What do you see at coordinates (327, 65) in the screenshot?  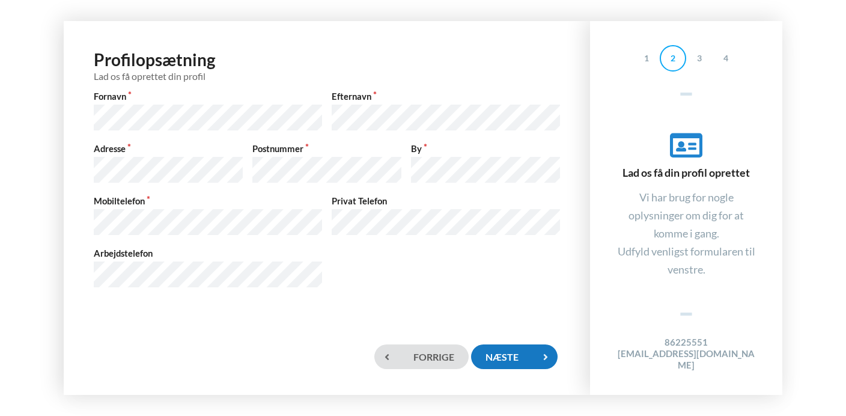 I see `h1: Profilopsætning` at bounding box center [327, 65].